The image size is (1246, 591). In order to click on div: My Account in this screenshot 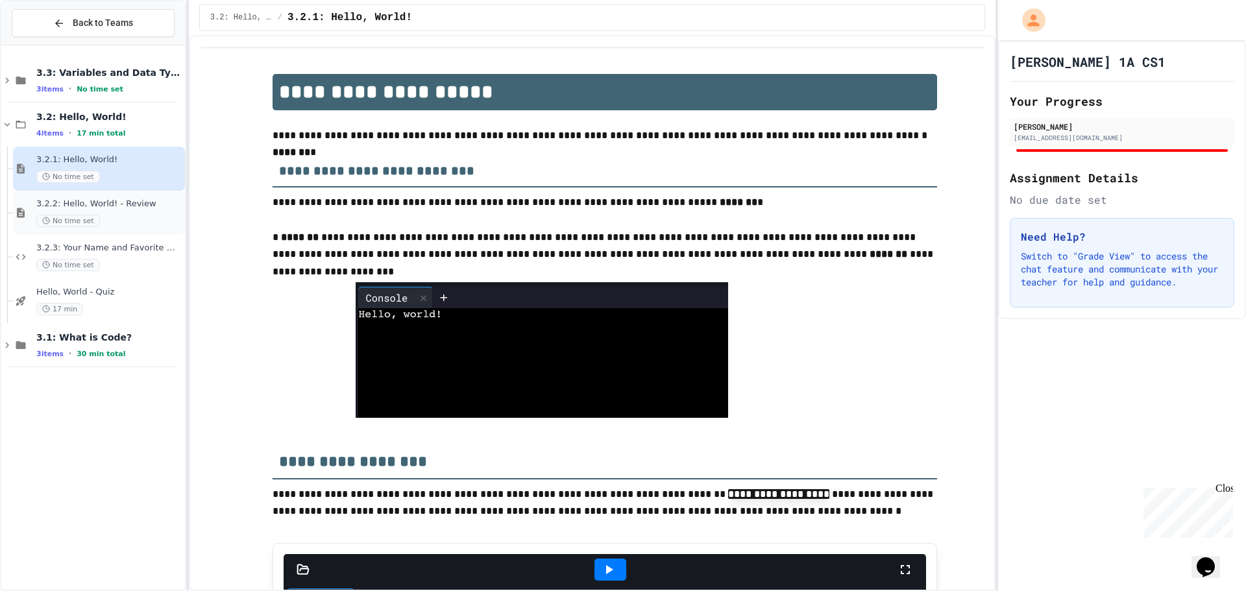, I will do `click(1029, 20)`.